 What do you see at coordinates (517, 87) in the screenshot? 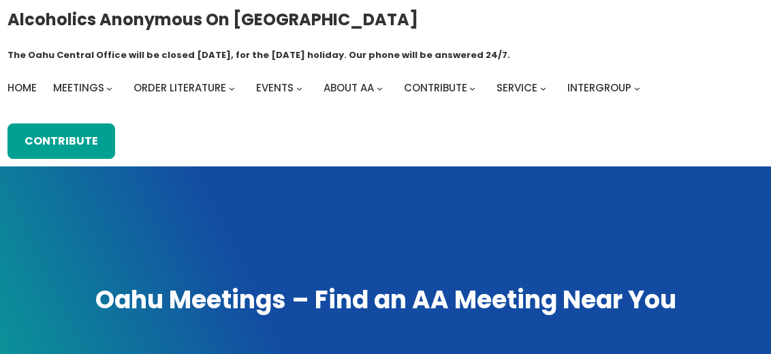
I see `span: Service` at bounding box center [517, 87].